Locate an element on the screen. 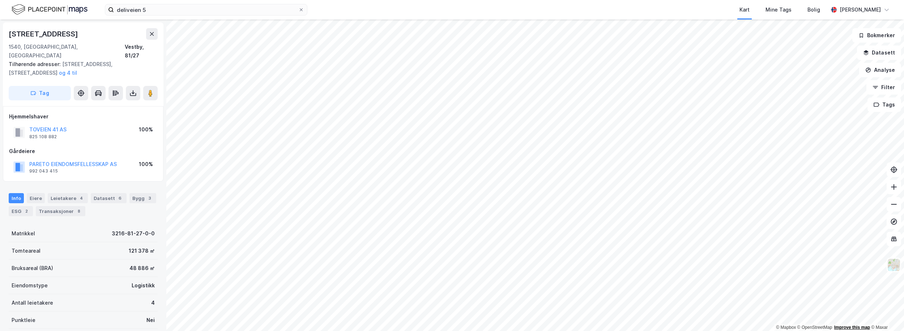  div: Vestby, 81/27 is located at coordinates (141, 51).